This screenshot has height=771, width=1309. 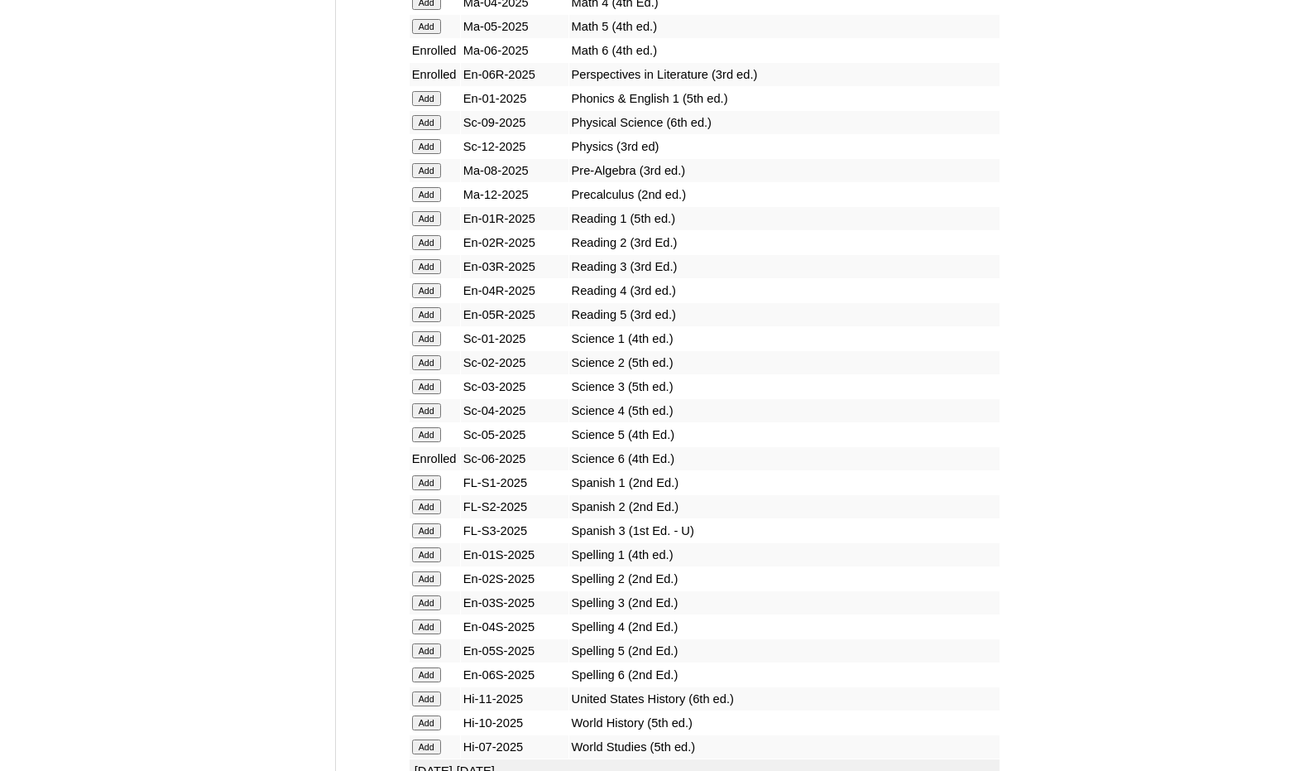 I want to click on td: Spelling 4 (2nd Ed.), so click(x=785, y=627).